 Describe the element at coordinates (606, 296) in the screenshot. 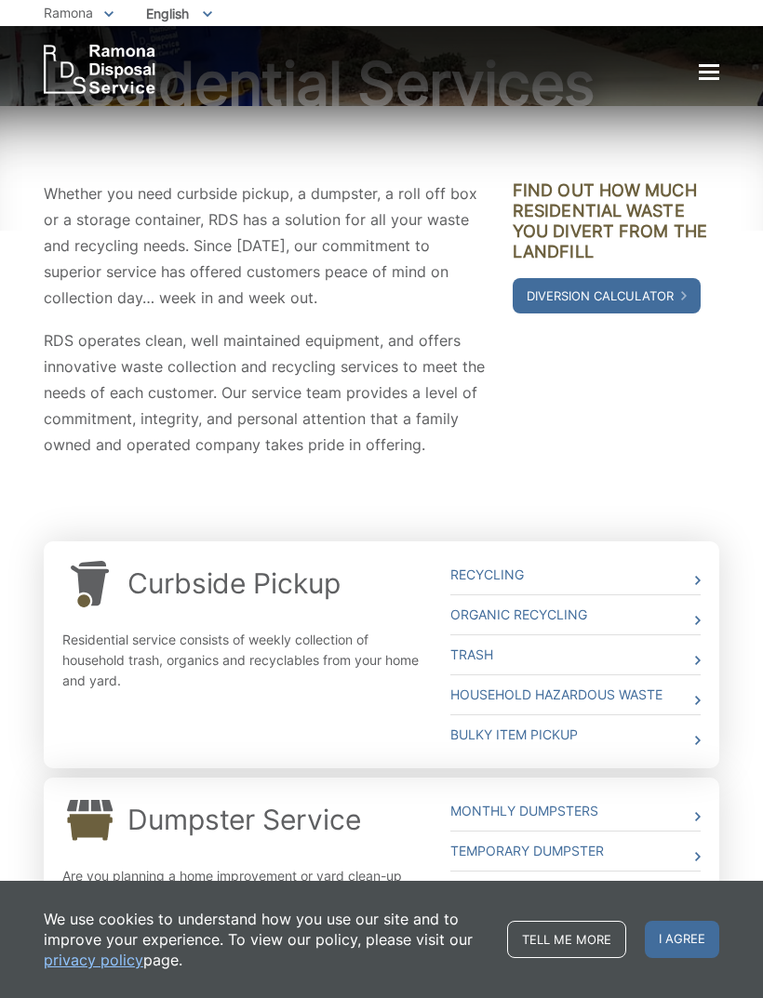

I see `a: Diversion Calculator` at that location.